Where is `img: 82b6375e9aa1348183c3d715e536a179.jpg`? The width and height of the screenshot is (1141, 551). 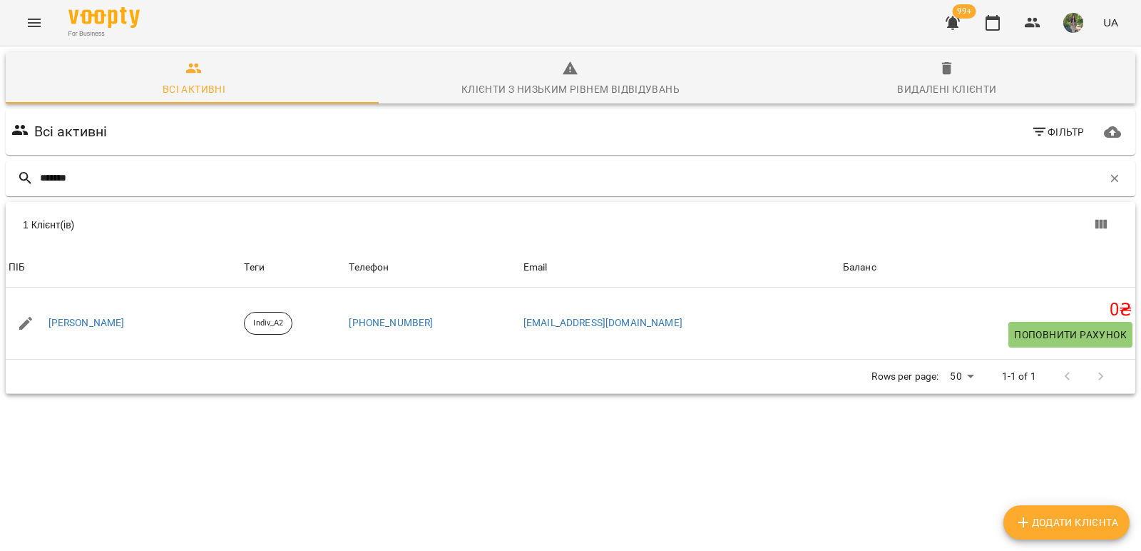
img: 82b6375e9aa1348183c3d715e536a179.jpg is located at coordinates (1073, 23).